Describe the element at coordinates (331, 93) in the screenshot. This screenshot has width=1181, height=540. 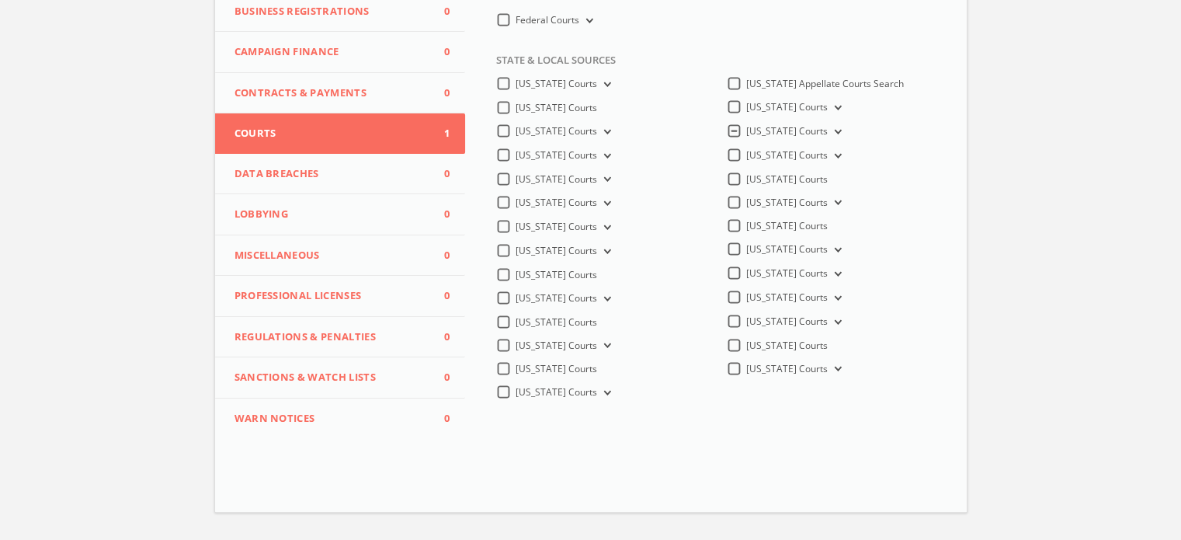
I see `span: Contracts & Payments` at that location.